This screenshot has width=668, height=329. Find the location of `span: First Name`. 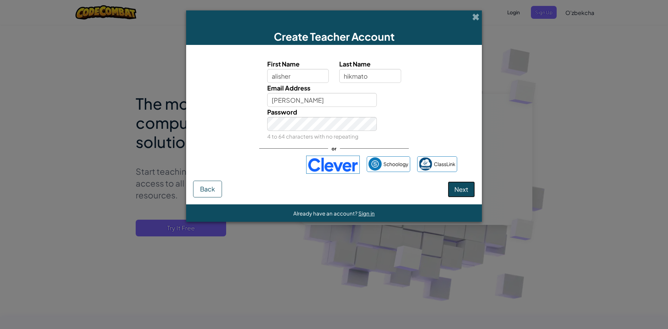

span: First Name is located at coordinates (283, 64).